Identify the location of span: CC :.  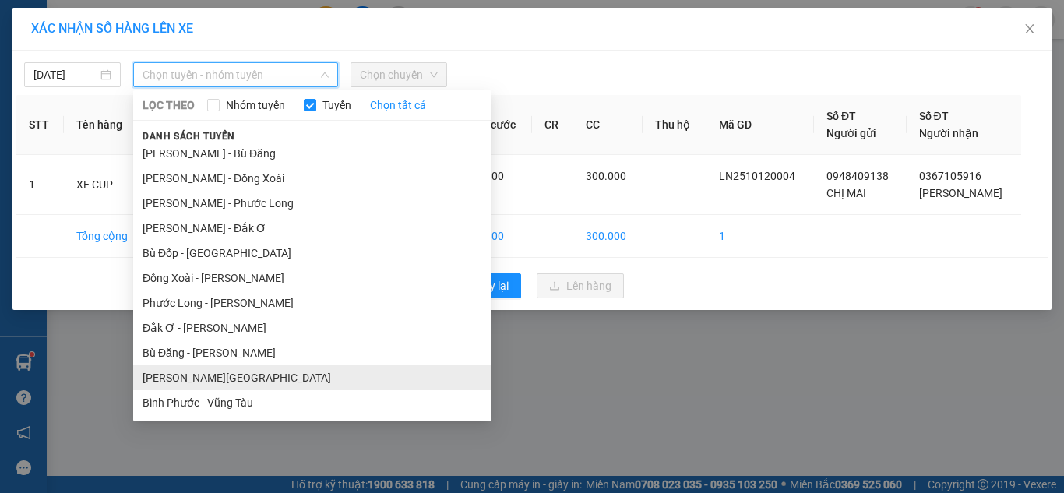
(130, 112).